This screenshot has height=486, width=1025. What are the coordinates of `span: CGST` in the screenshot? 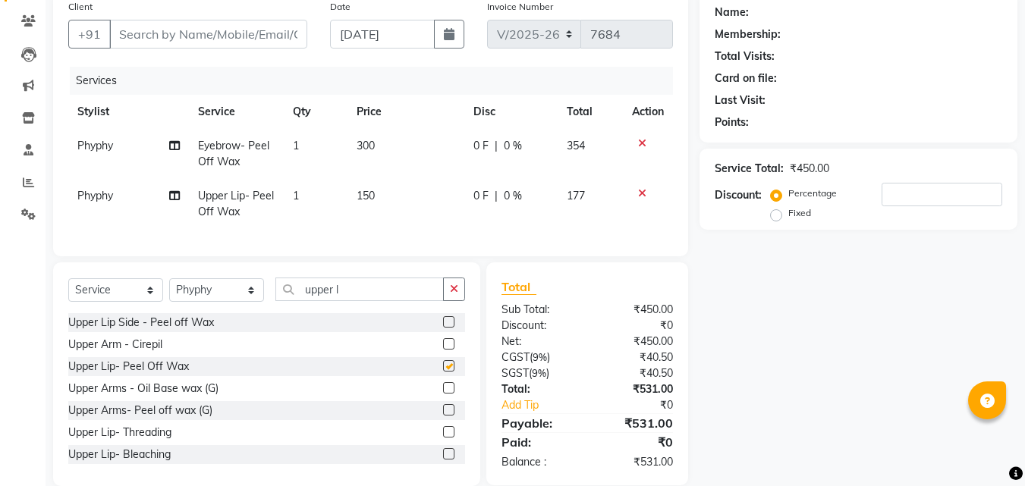 It's located at (515, 357).